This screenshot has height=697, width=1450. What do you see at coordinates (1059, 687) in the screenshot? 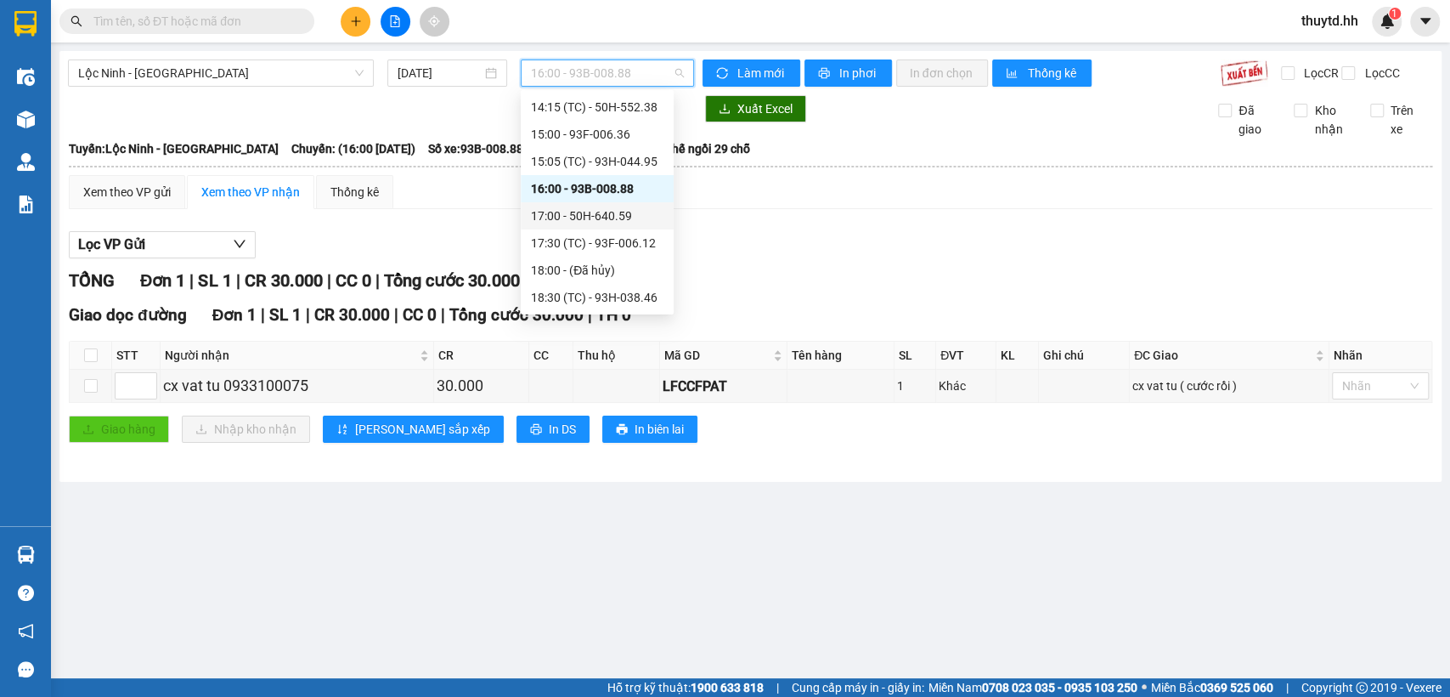
I see `strong: 0708 023 035 - 0935 103 250` at bounding box center [1059, 687].